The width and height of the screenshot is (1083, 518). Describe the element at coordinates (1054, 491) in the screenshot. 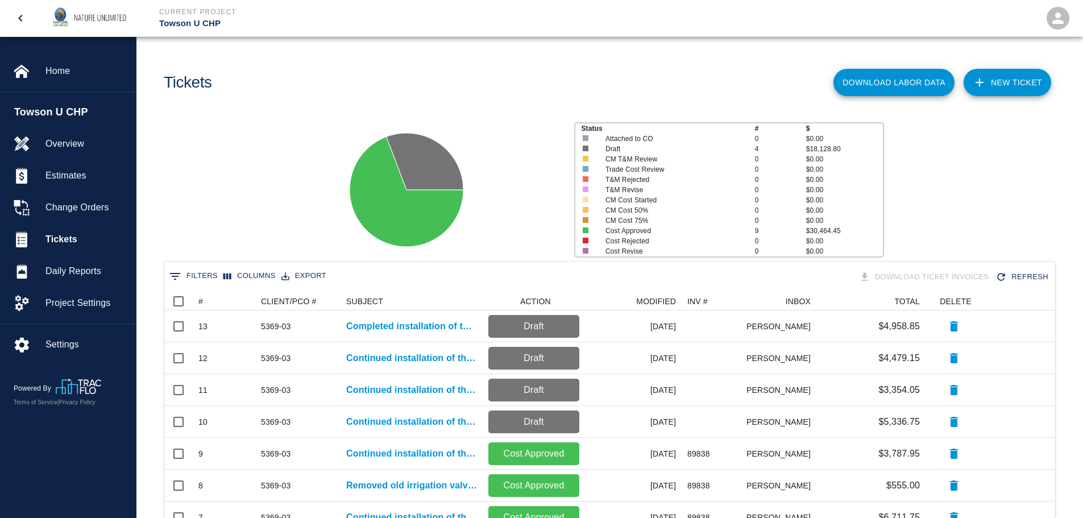

I see `div: Chat Widget` at that location.